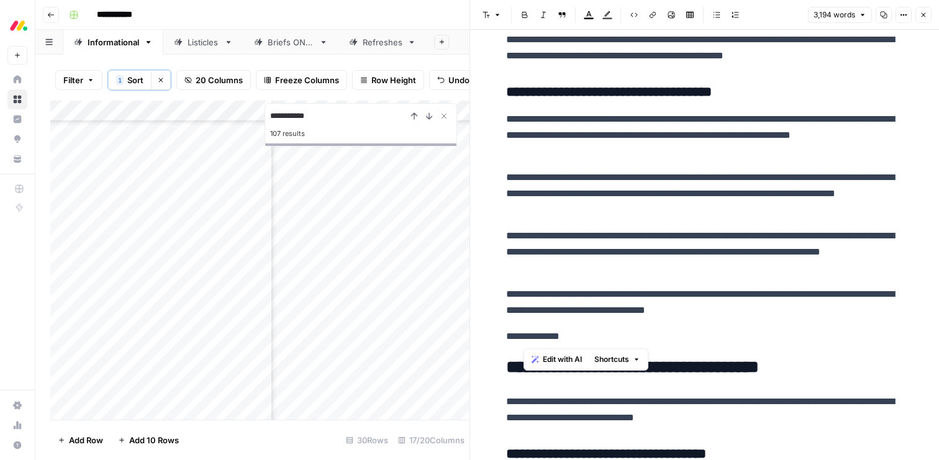 This screenshot has height=460, width=939. I want to click on button: Add Row, so click(80, 440).